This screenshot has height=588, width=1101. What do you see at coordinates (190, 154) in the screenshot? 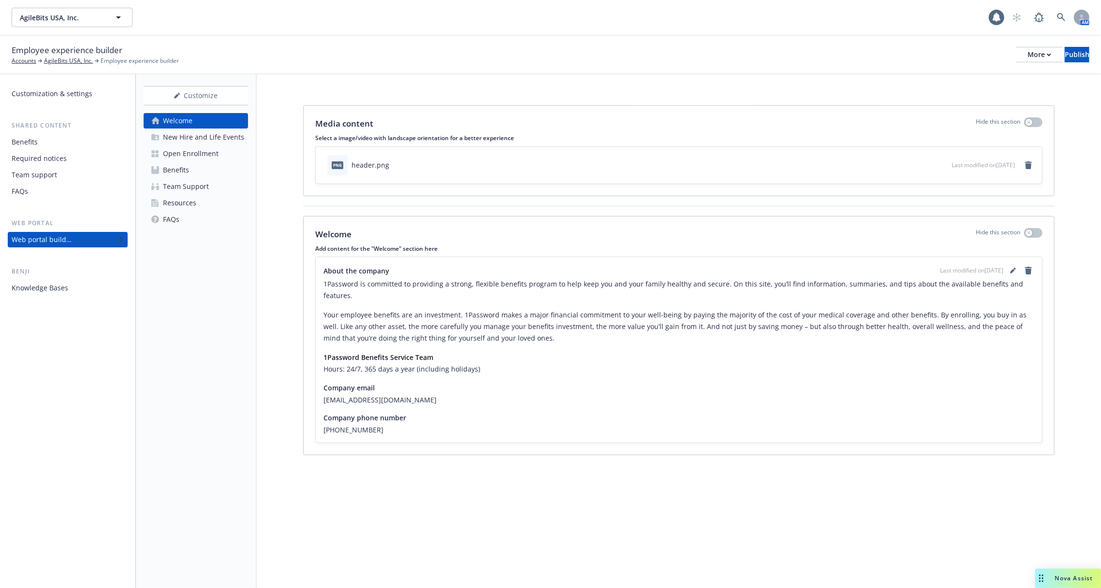
I see `div: Open Enrollment` at bounding box center [190, 154].